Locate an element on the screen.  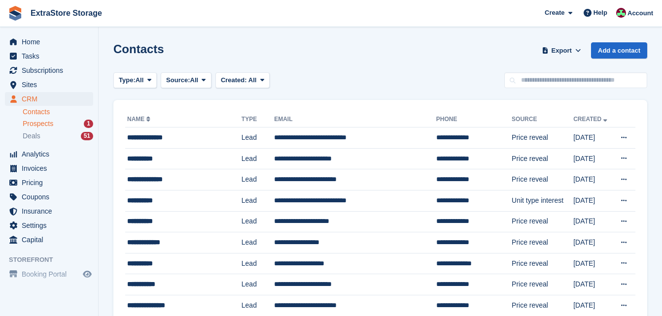
a: Contacts is located at coordinates (58, 112).